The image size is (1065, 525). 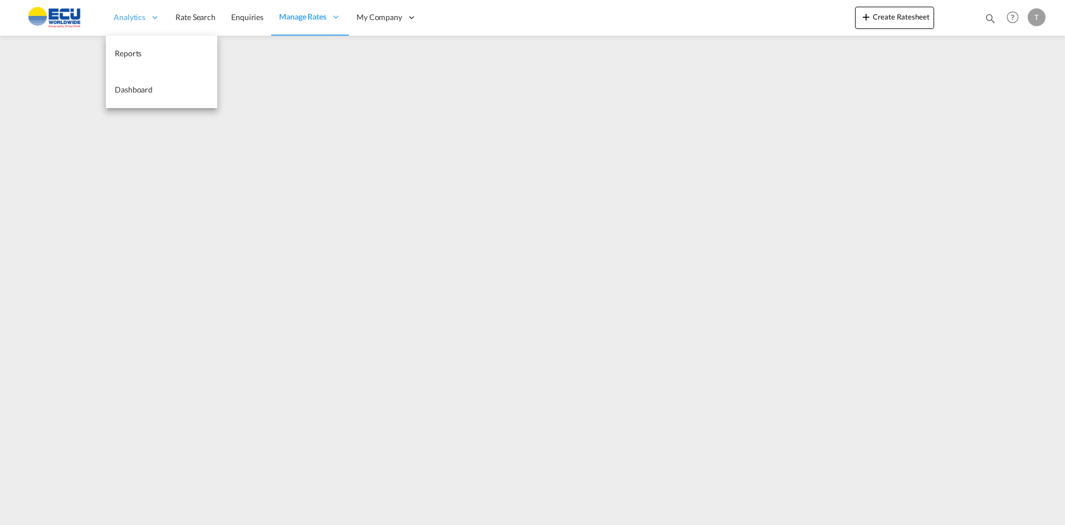 I want to click on span: Enquiries, so click(x=247, y=17).